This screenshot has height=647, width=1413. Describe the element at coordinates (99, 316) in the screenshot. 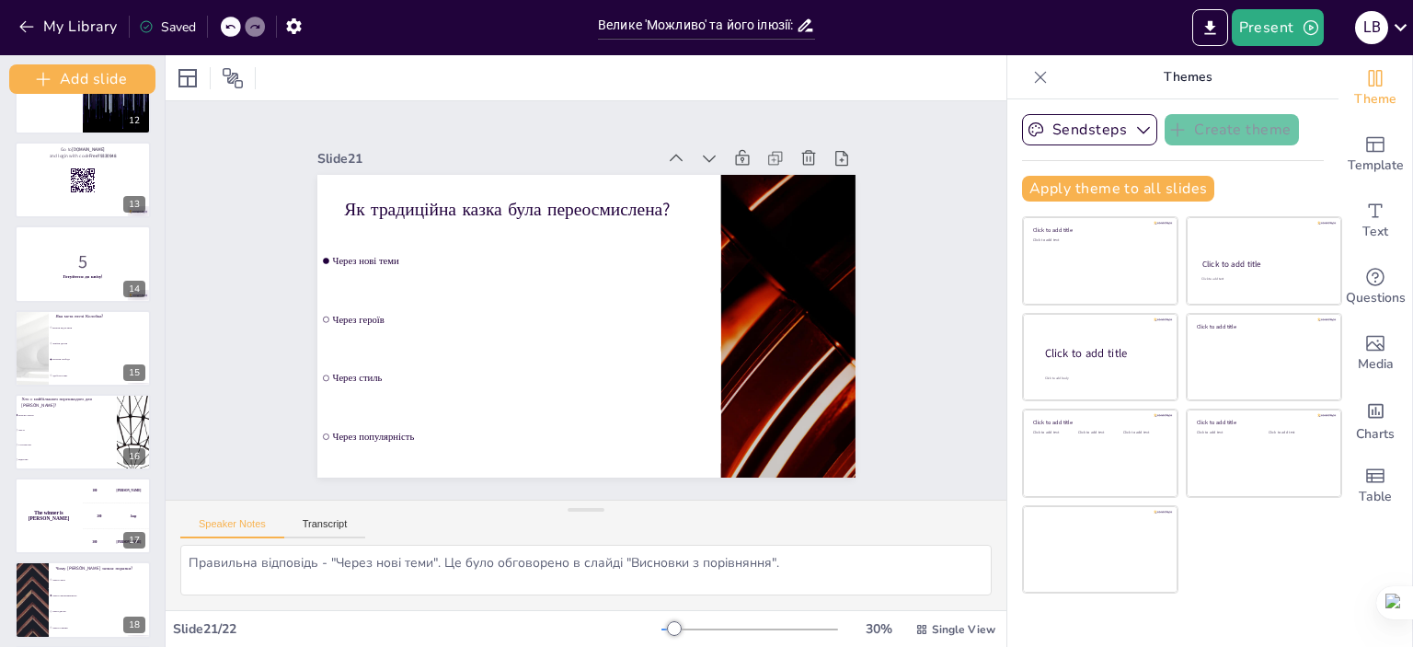

I see `p: Яка мета втечі Колобка?` at that location.